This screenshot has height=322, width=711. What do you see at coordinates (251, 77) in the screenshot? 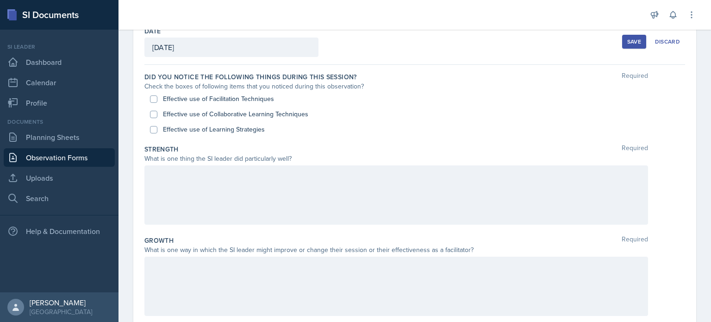
I see `label: Did you notice the following things during this session?` at bounding box center [251, 77].